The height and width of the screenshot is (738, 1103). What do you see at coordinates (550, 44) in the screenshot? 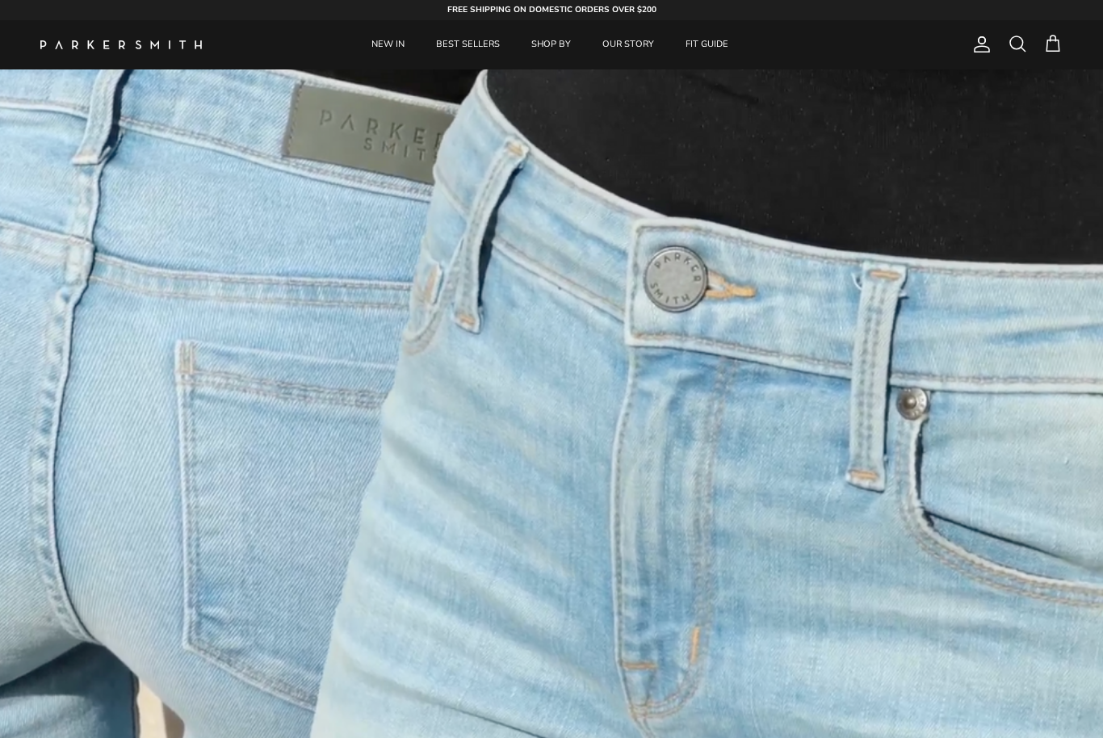
I see `div: Primary` at bounding box center [550, 44].